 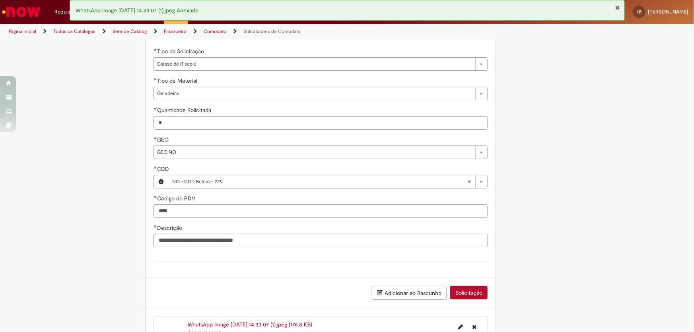 What do you see at coordinates (328, 182) in the screenshot?
I see `a: NO - CDD Belem - 229Limpar campo CDD` at bounding box center [328, 182].